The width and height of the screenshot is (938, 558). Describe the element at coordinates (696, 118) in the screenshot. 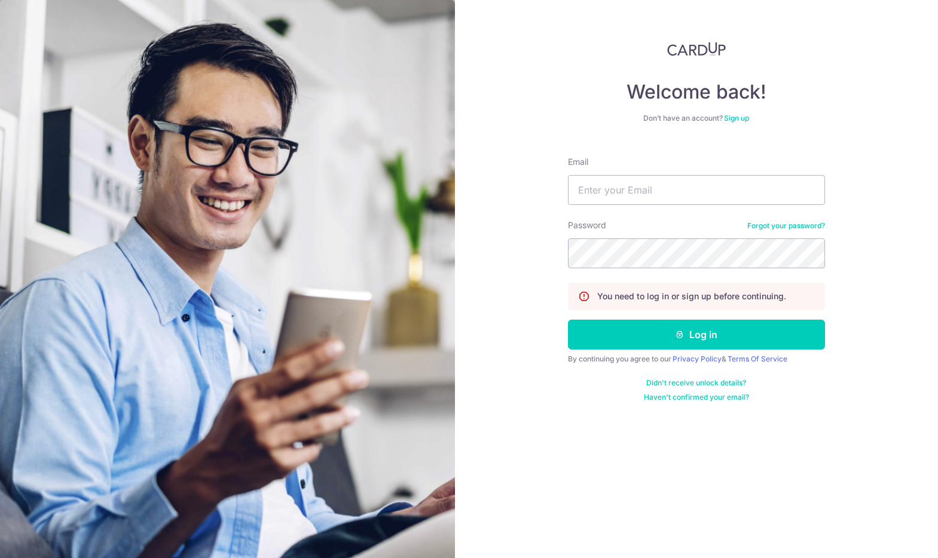

I see `div: Don’t have an account?` at that location.